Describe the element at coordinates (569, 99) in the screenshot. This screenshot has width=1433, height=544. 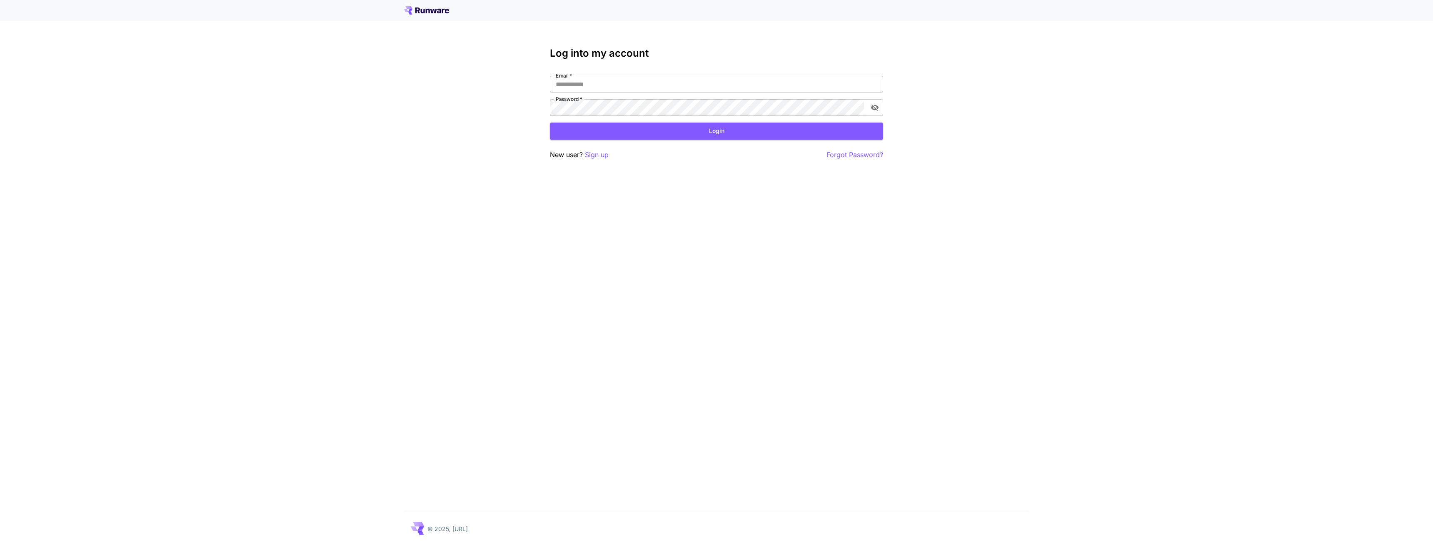
I see `label: Password` at that location.